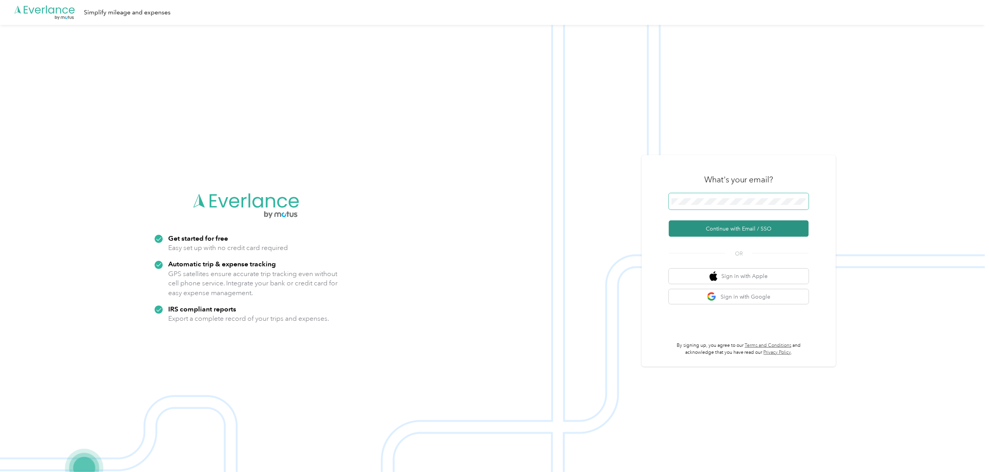  What do you see at coordinates (739, 180) in the screenshot?
I see `h3: What's your email?` at bounding box center [739, 180].